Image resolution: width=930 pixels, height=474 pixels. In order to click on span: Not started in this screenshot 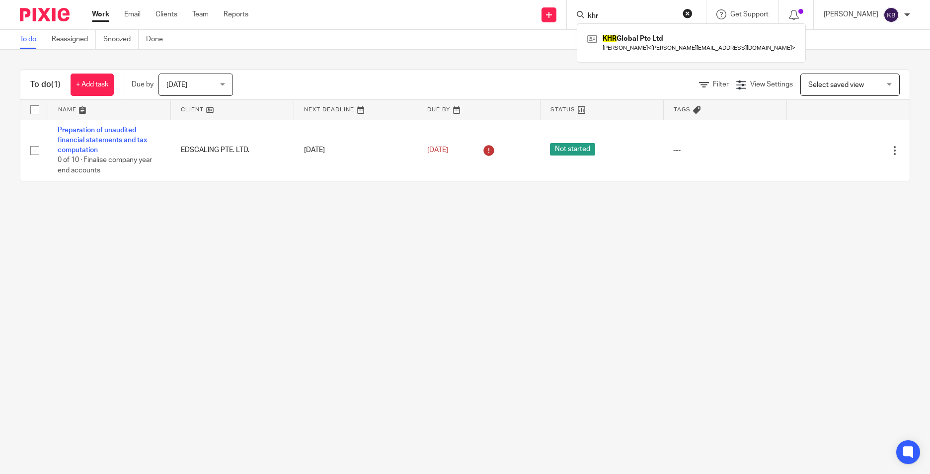, I will do `click(572, 149)`.